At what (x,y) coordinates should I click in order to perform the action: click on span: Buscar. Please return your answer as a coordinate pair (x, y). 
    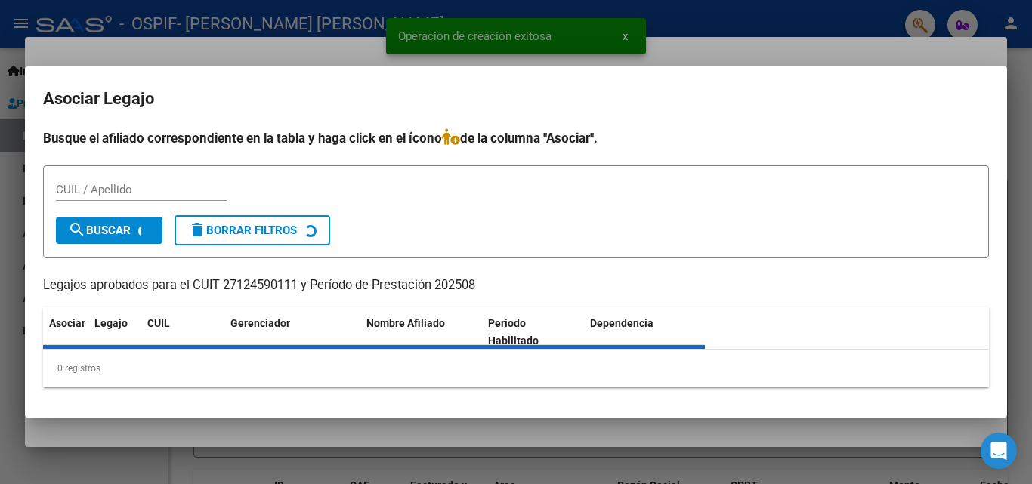
    Looking at the image, I should click on (99, 230).